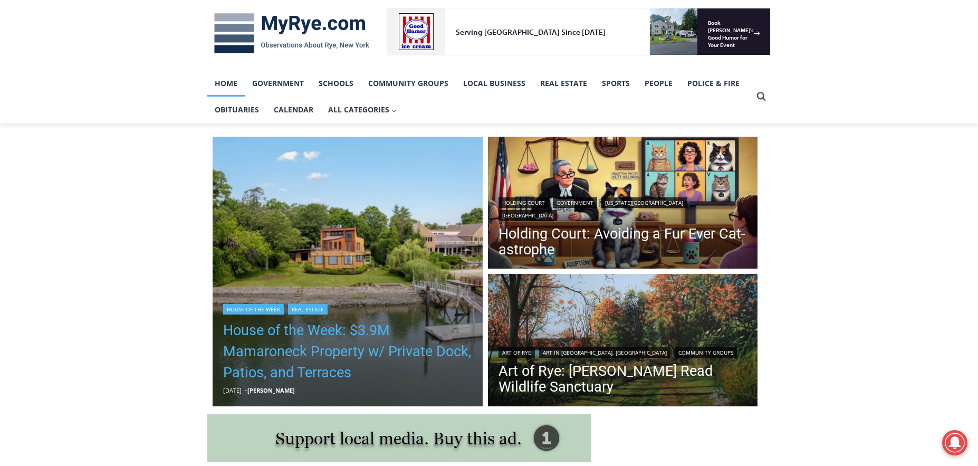 This screenshot has height=466, width=978. What do you see at coordinates (623, 204) in the screenshot?
I see `img: DALLE 2025-08-10 Holding Court - humorous cat custody trial` at bounding box center [623, 204].